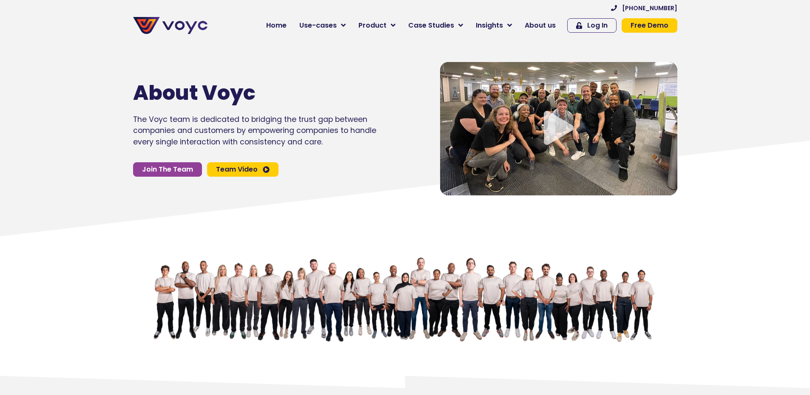 Image resolution: width=810 pixels, height=395 pixels. What do you see at coordinates (559, 128) in the screenshot?
I see `div: Video play button` at bounding box center [559, 128].